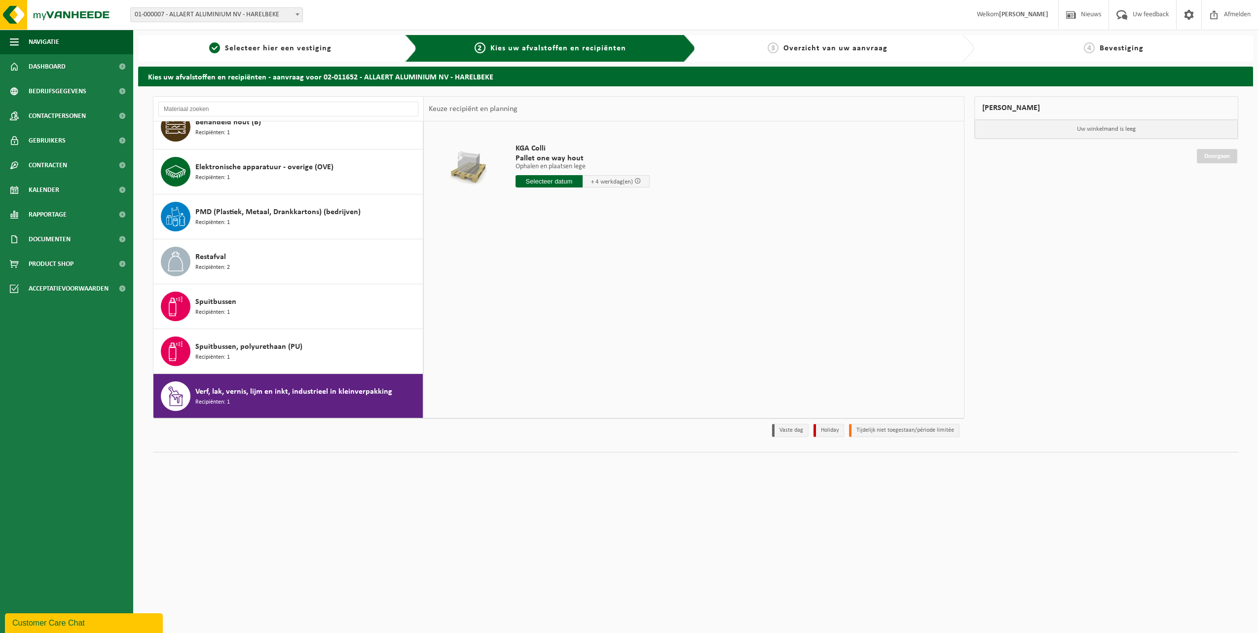 Image resolution: width=1258 pixels, height=633 pixels. What do you see at coordinates (288, 109) in the screenshot?
I see `input: Materiaal zoeken` at bounding box center [288, 109].